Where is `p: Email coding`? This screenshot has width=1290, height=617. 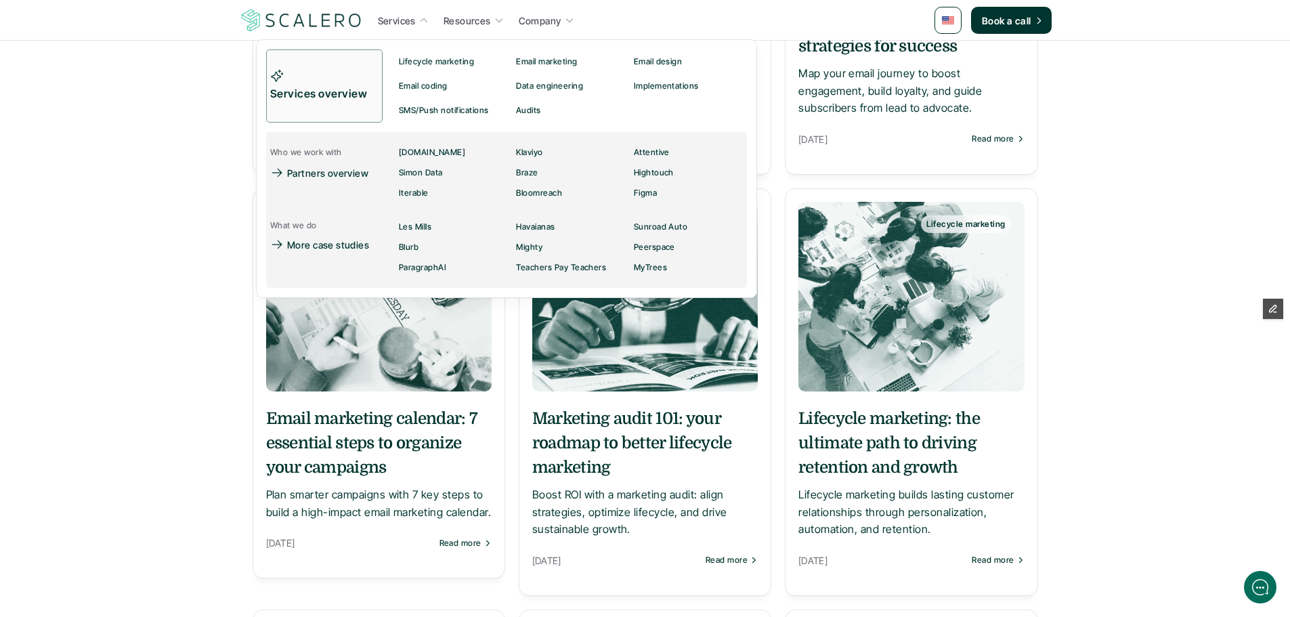 p: Email coding is located at coordinates (423, 86).